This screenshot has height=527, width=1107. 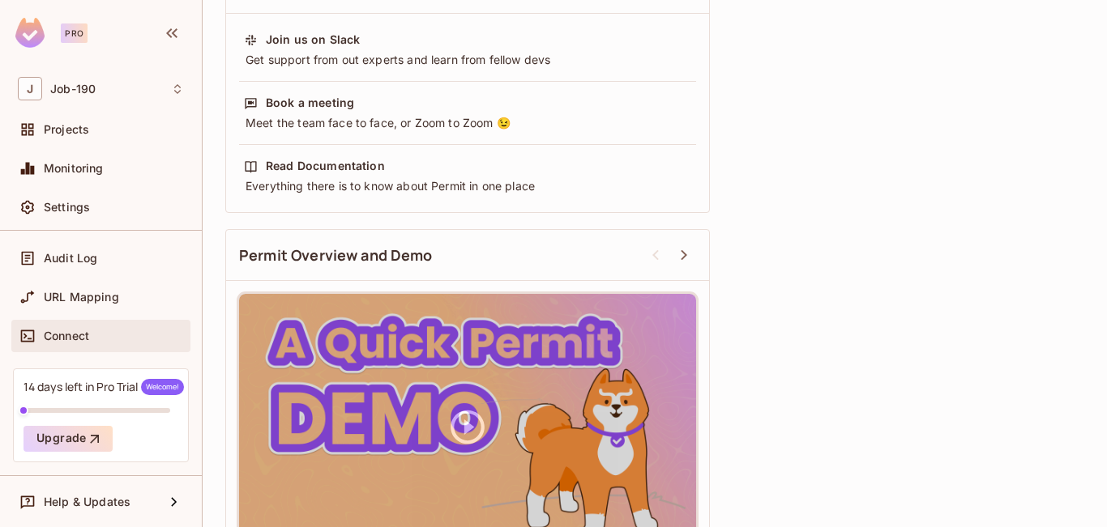 I want to click on div: 14 days left in Pro Trial, so click(x=104, y=387).